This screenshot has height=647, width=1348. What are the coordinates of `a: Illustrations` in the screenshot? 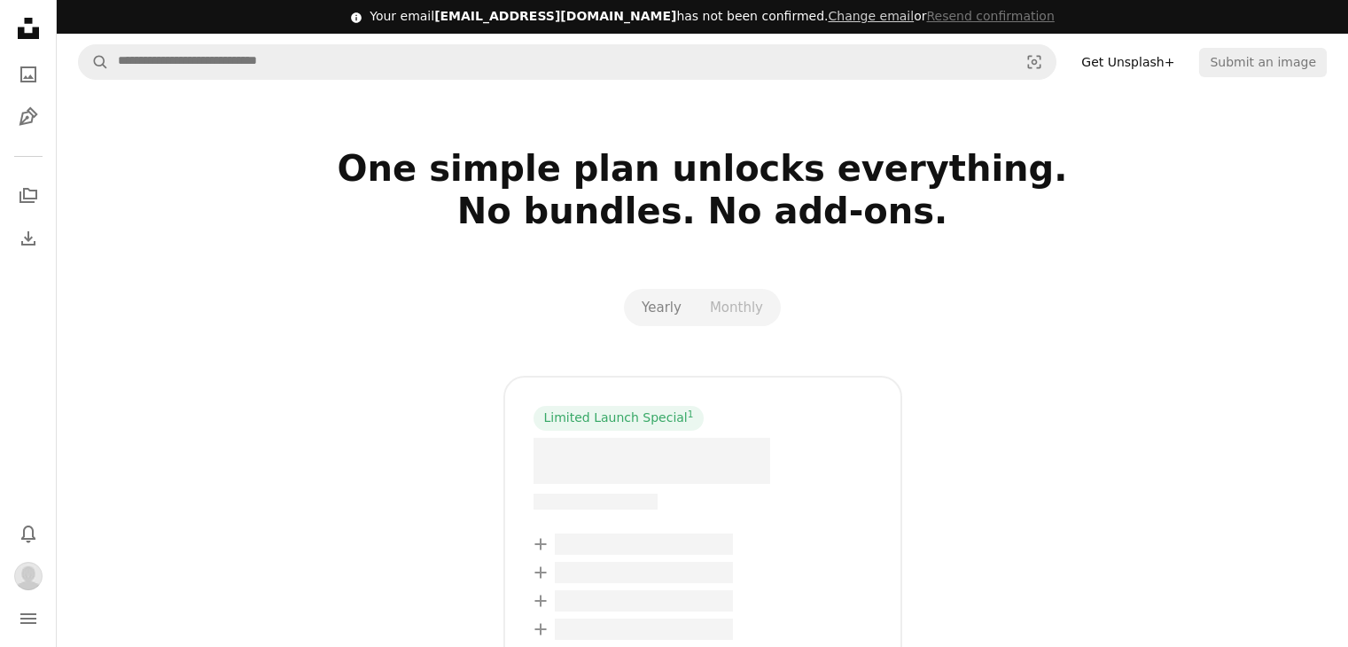 It's located at (28, 117).